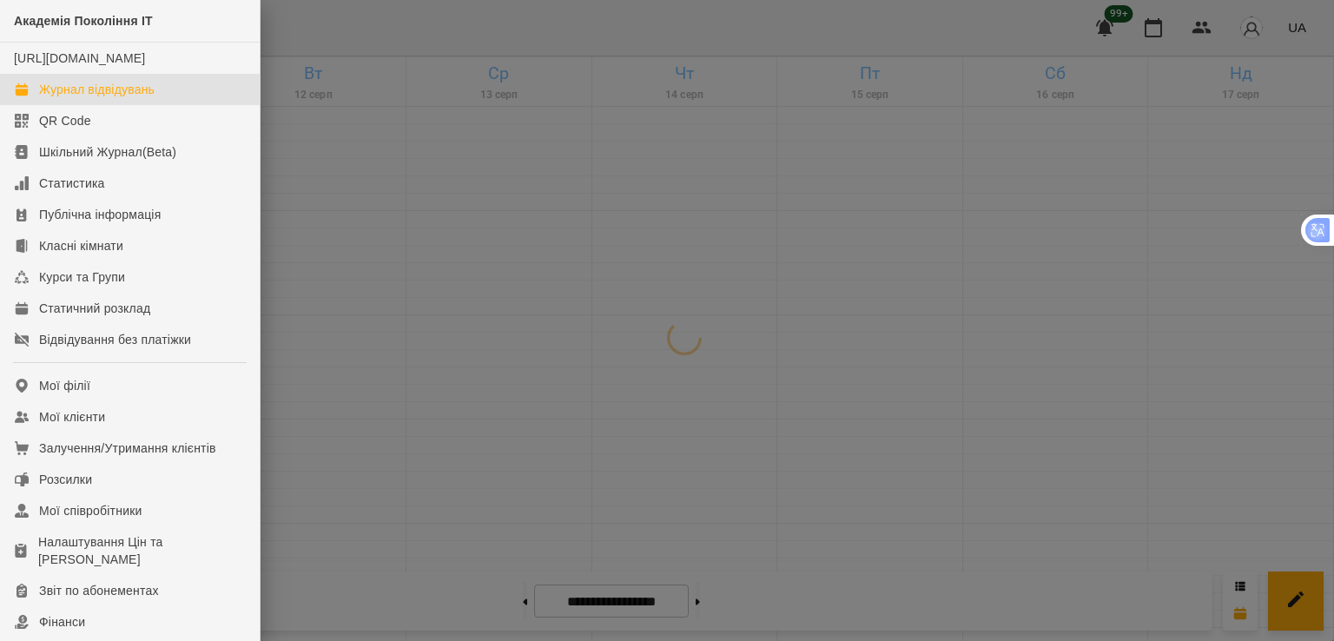 The width and height of the screenshot is (1334, 641). Describe the element at coordinates (65, 479) in the screenshot. I see `div: Розсилки` at that location.